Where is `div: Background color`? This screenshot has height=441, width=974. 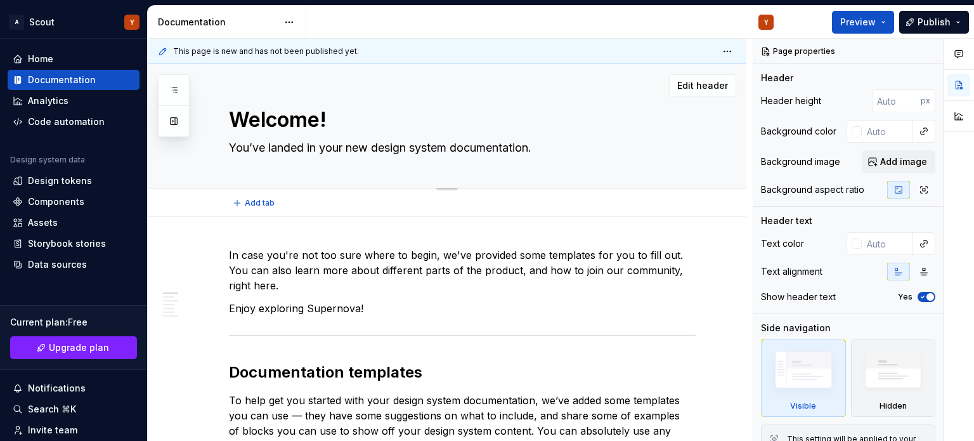
div: Background color is located at coordinates (798, 131).